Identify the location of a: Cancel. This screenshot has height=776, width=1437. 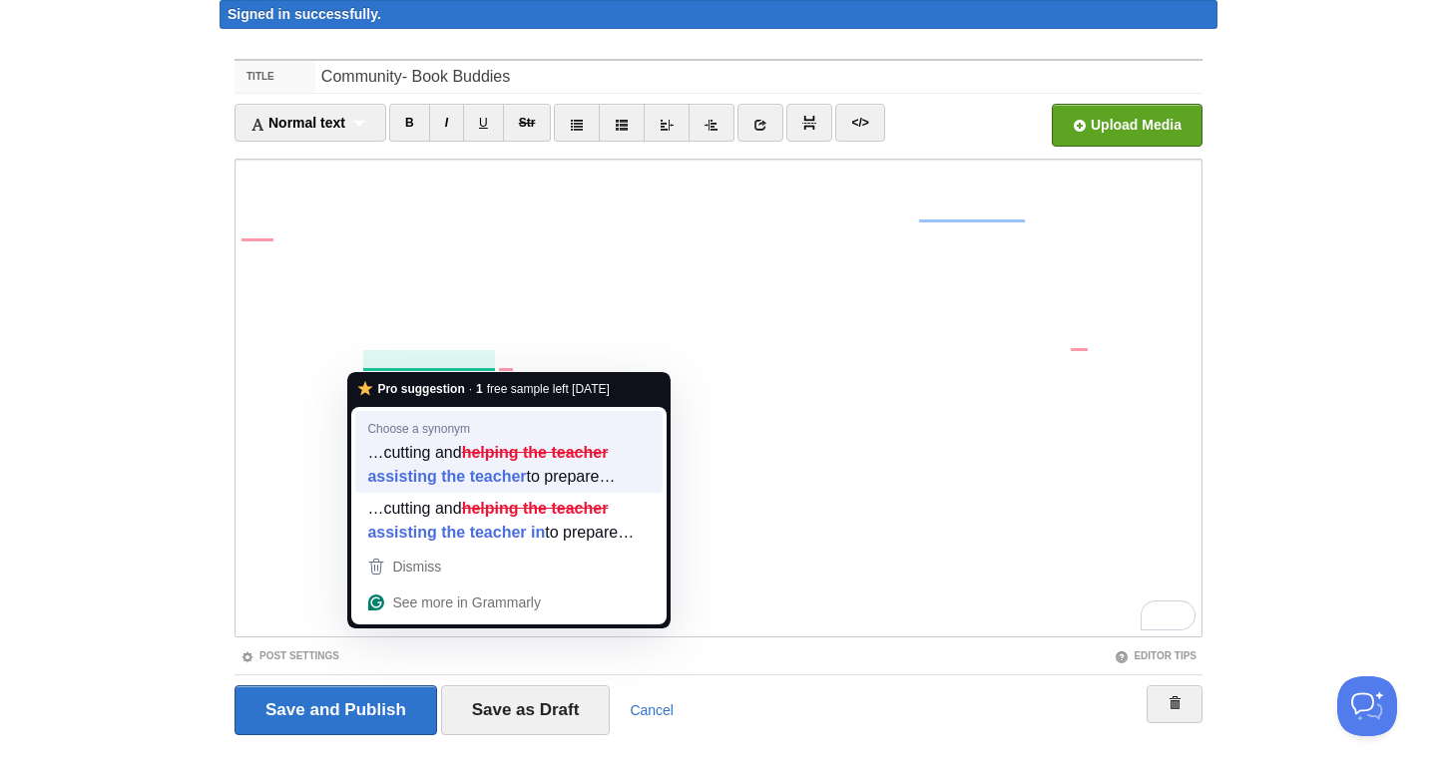
(652, 710).